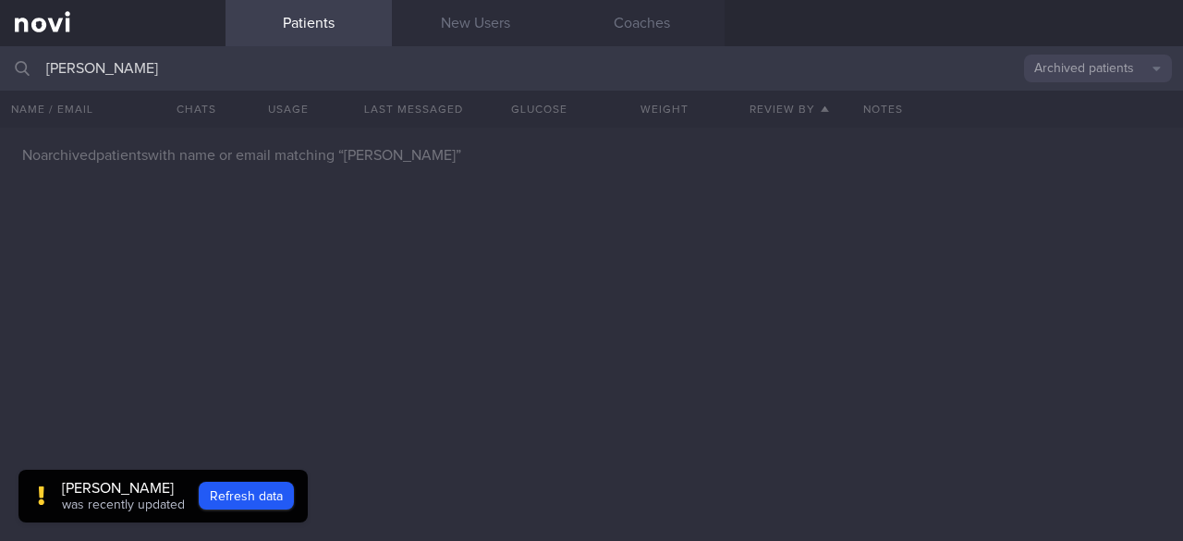  Describe the element at coordinates (287, 109) in the screenshot. I see `div: Usage` at that location.